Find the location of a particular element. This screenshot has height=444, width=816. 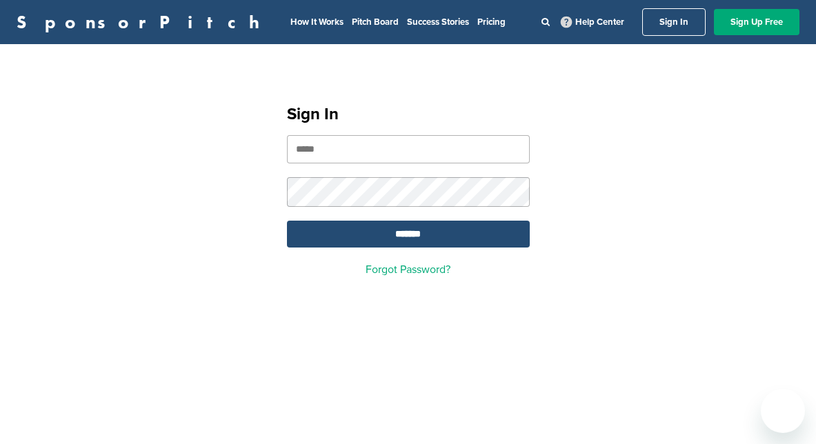

a: Success Stories is located at coordinates (438, 22).